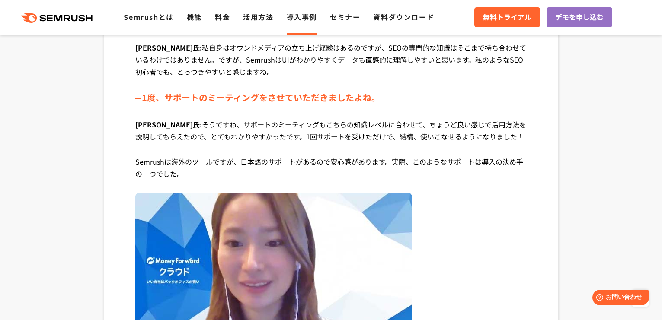 This screenshot has width=662, height=320. Describe the element at coordinates (222, 17) in the screenshot. I see `a: 料金` at that location.